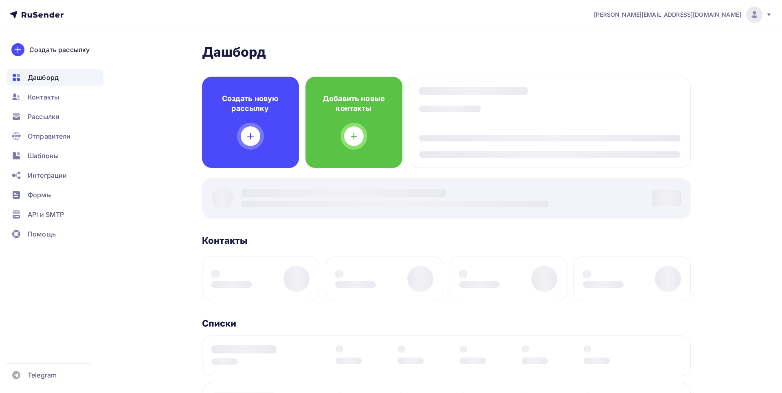 Image resolution: width=782 pixels, height=393 pixels. I want to click on span: Формы, so click(39, 195).